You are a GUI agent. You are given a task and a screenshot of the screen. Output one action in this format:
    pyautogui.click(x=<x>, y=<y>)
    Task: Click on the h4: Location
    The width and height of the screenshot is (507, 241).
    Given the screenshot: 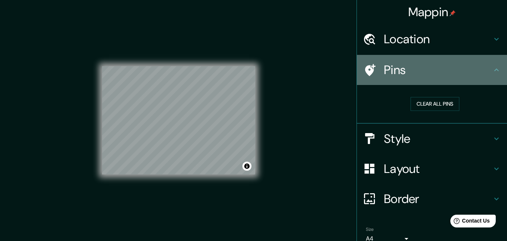 What is the action you would take?
    pyautogui.click(x=438, y=39)
    